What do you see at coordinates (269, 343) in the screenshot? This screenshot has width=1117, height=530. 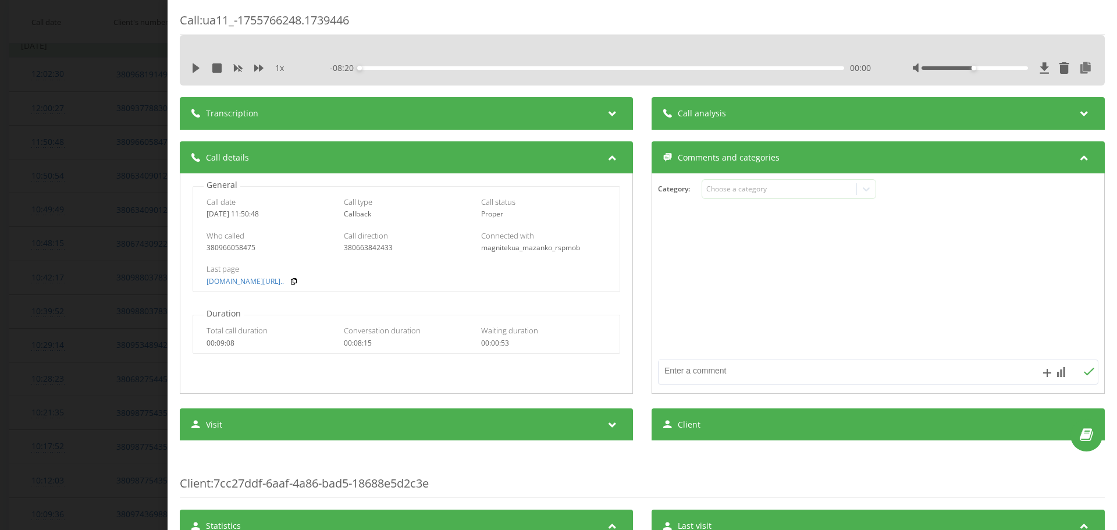 I see `div: 00:09:08` at bounding box center [269, 343].